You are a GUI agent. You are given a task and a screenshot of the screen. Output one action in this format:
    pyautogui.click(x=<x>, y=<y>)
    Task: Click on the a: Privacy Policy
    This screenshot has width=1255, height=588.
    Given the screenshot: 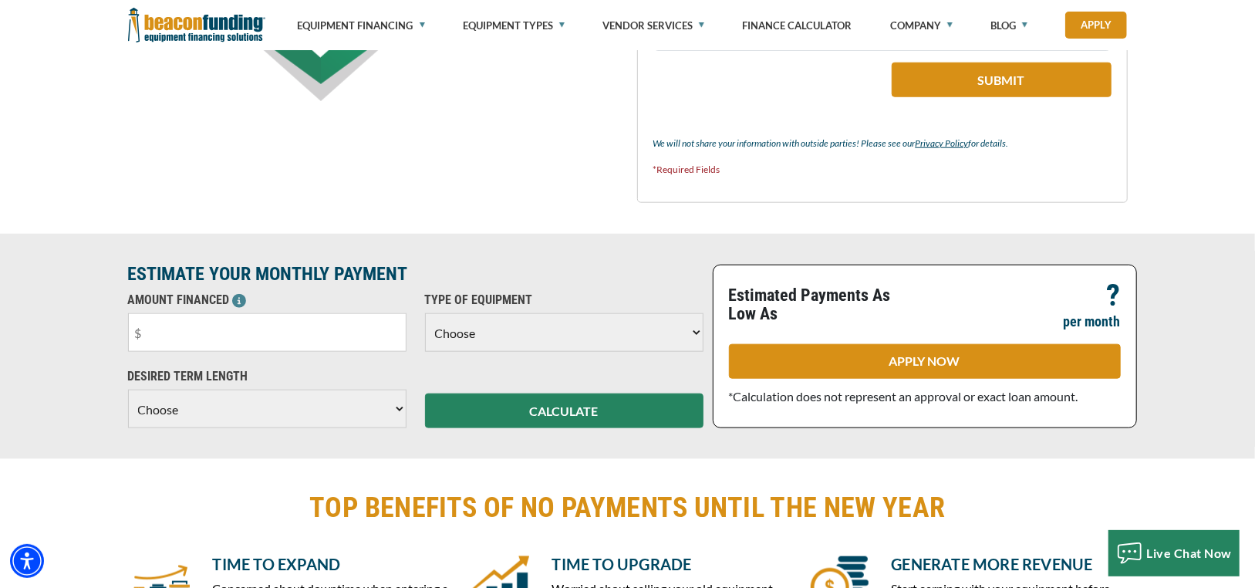 What is the action you would take?
    pyautogui.click(x=942, y=143)
    